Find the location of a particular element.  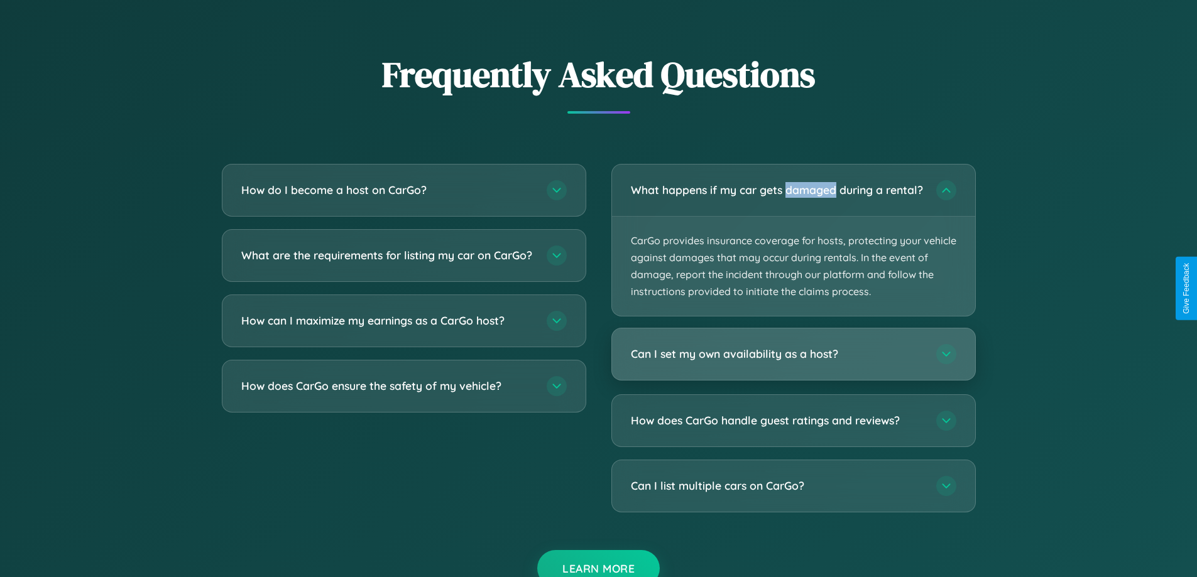

h3: How does CarGo ensure the safety of my vehicle? is located at coordinates (388, 386).